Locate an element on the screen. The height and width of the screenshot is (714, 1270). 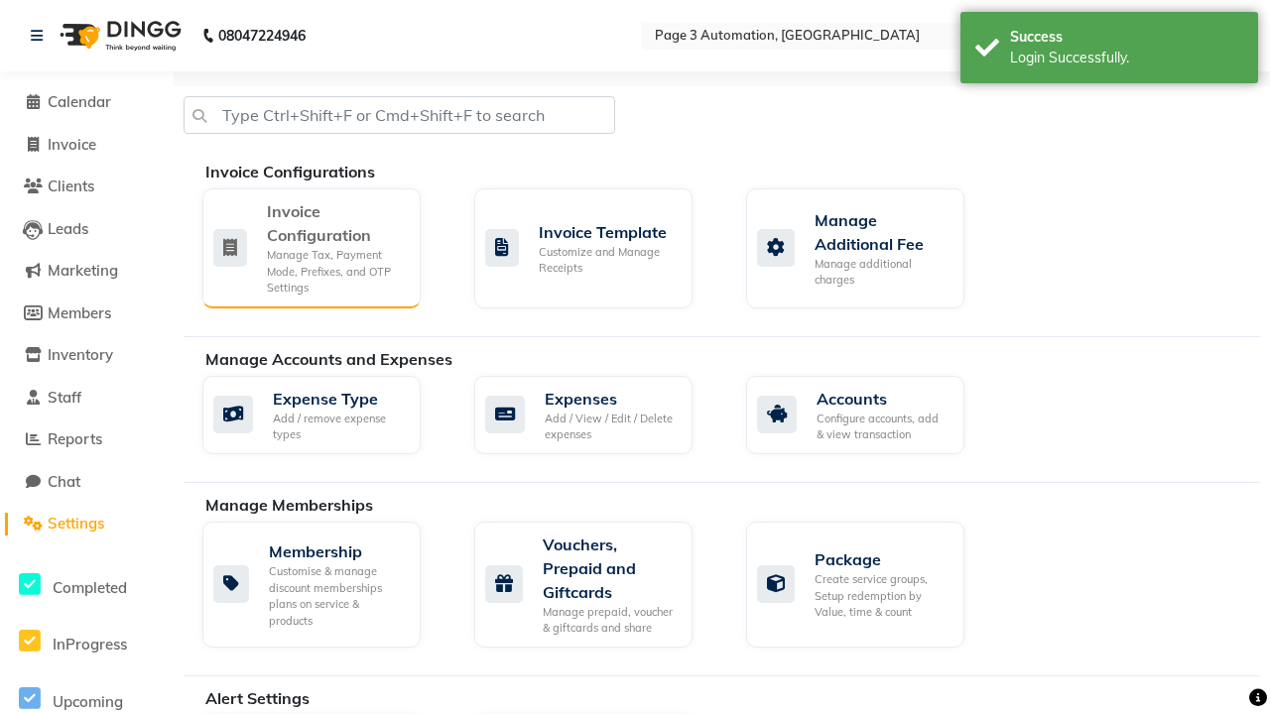
span: Settings is located at coordinates (75, 523).